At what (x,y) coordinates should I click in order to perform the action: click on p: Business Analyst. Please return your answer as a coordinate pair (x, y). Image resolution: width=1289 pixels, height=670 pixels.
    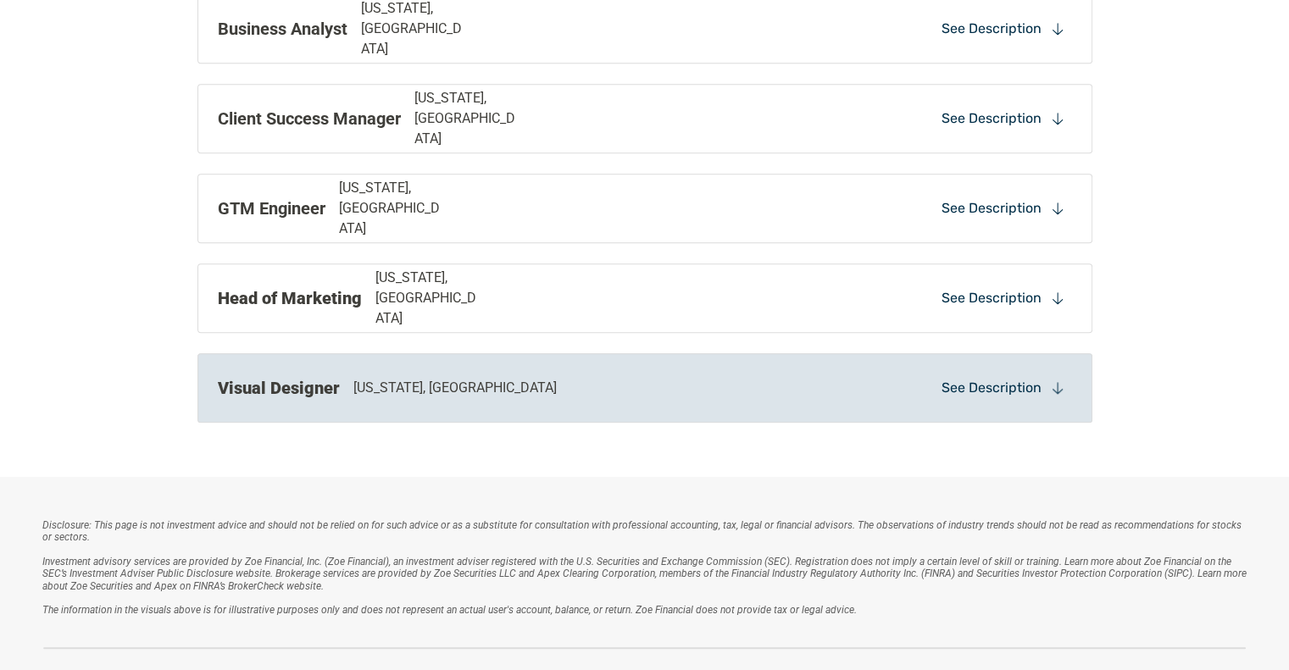
    Looking at the image, I should click on (282, 29).